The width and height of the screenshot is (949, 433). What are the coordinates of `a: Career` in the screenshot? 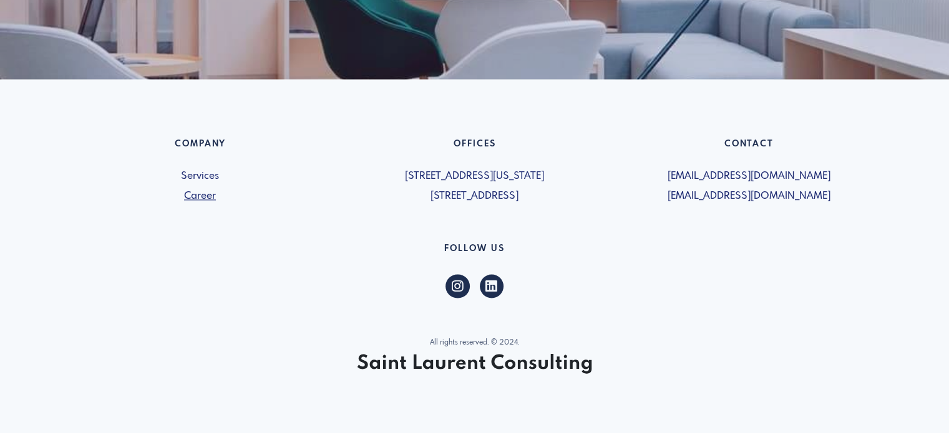 It's located at (200, 196).